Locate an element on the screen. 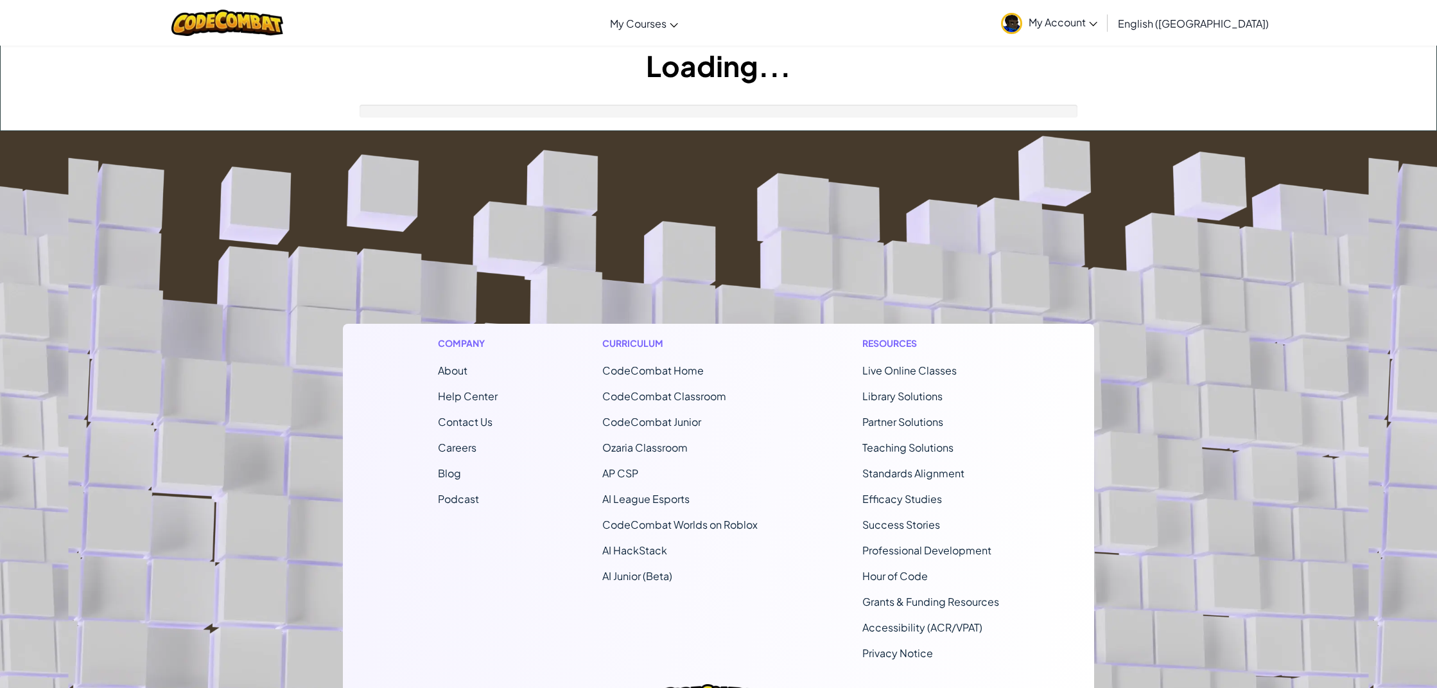 The height and width of the screenshot is (688, 1437). a: Success Stories is located at coordinates (901, 524).